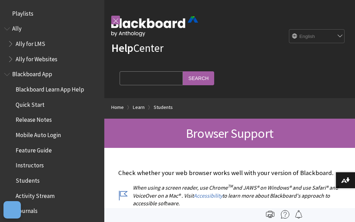 The width and height of the screenshot is (355, 222). I want to click on img: Blackboard by Anthology, so click(155, 26).